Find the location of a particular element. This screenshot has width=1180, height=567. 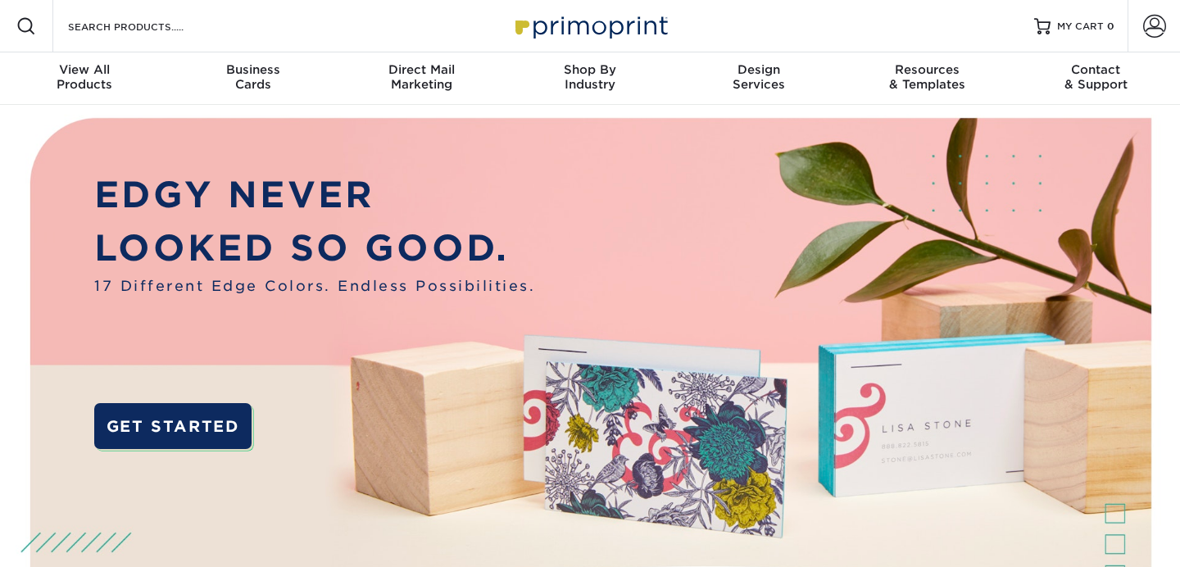

a: Resources& Templates is located at coordinates (927, 79).